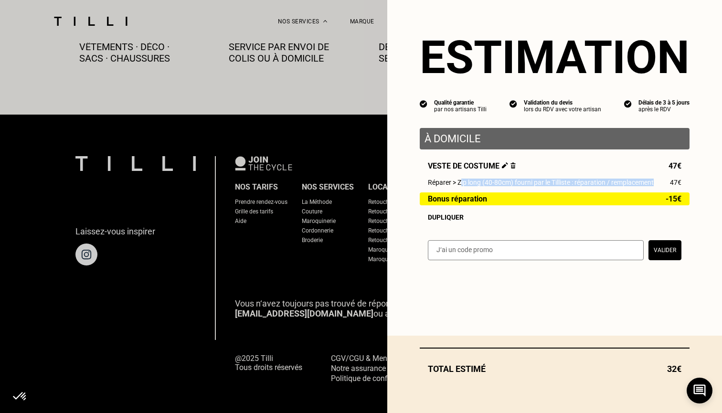  Describe the element at coordinates (513, 165) in the screenshot. I see `img: Supprimer` at that location.